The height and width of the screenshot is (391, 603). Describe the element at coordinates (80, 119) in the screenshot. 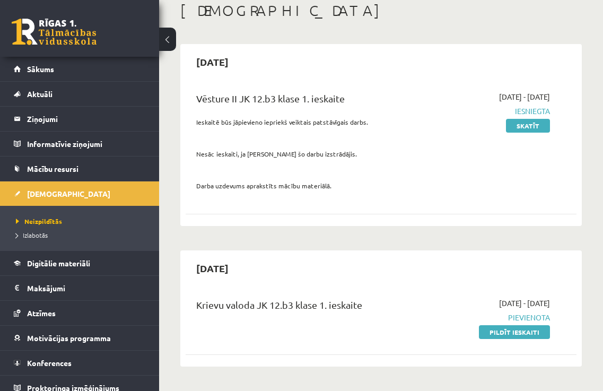

I see `a: Ziņojumi` at that location.